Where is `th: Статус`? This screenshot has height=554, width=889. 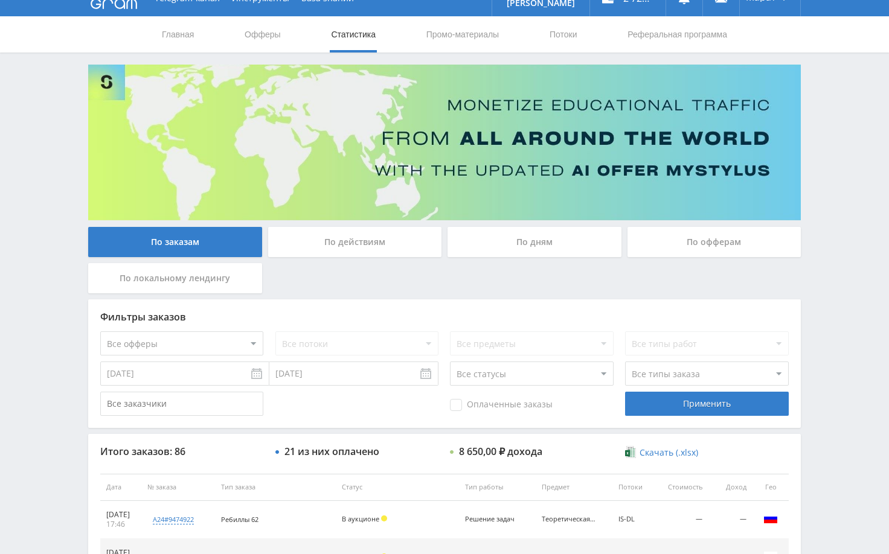
th: Статус is located at coordinates (397, 487).